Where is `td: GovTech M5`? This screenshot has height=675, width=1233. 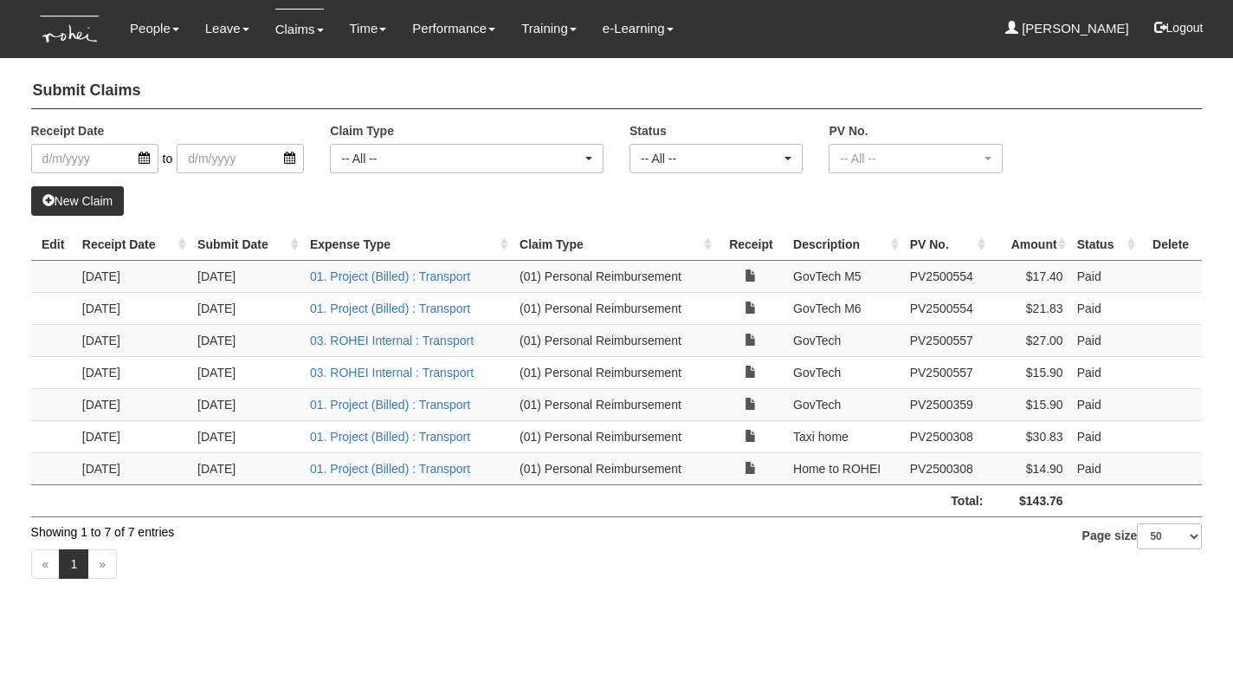 td: GovTech M5 is located at coordinates (844, 275).